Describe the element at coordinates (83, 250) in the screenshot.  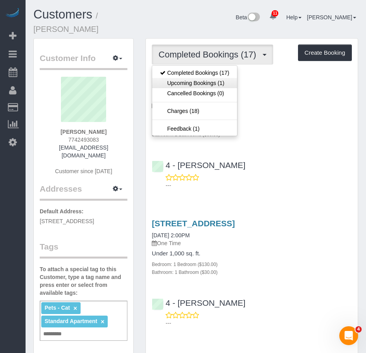
I see `legend: Tags` at that location.